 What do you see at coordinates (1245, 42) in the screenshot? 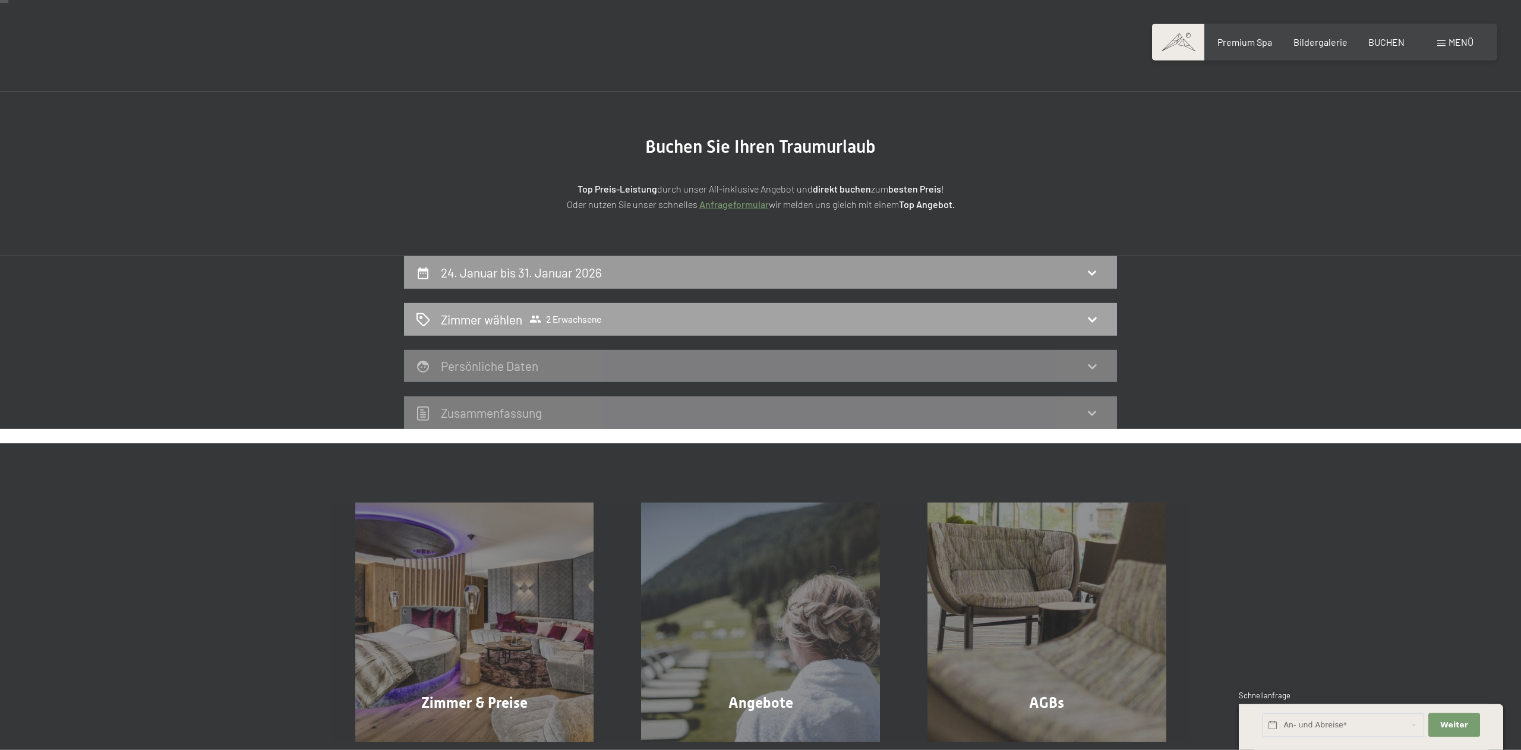
I see `a: Premium Spa` at bounding box center [1245, 42].